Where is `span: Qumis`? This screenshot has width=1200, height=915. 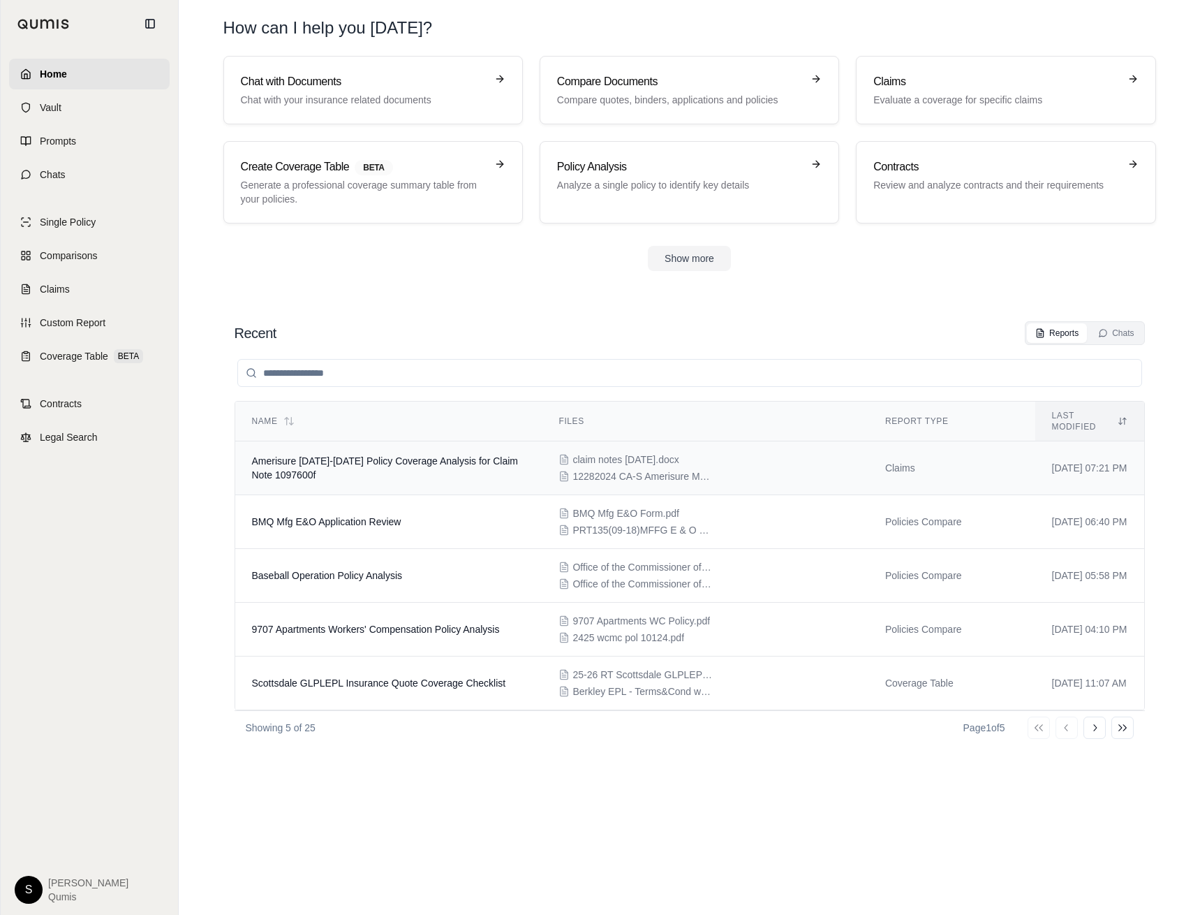
span: Qumis is located at coordinates (88, 896).